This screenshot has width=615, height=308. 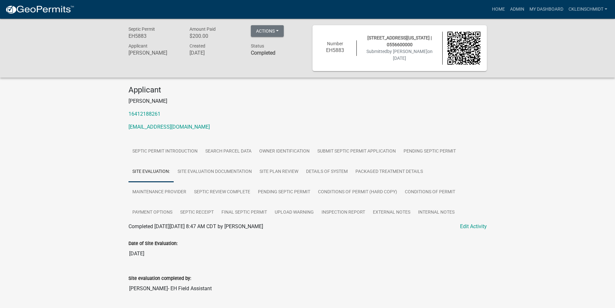 What do you see at coordinates (138, 46) in the screenshot?
I see `span: Applicant` at bounding box center [138, 46].